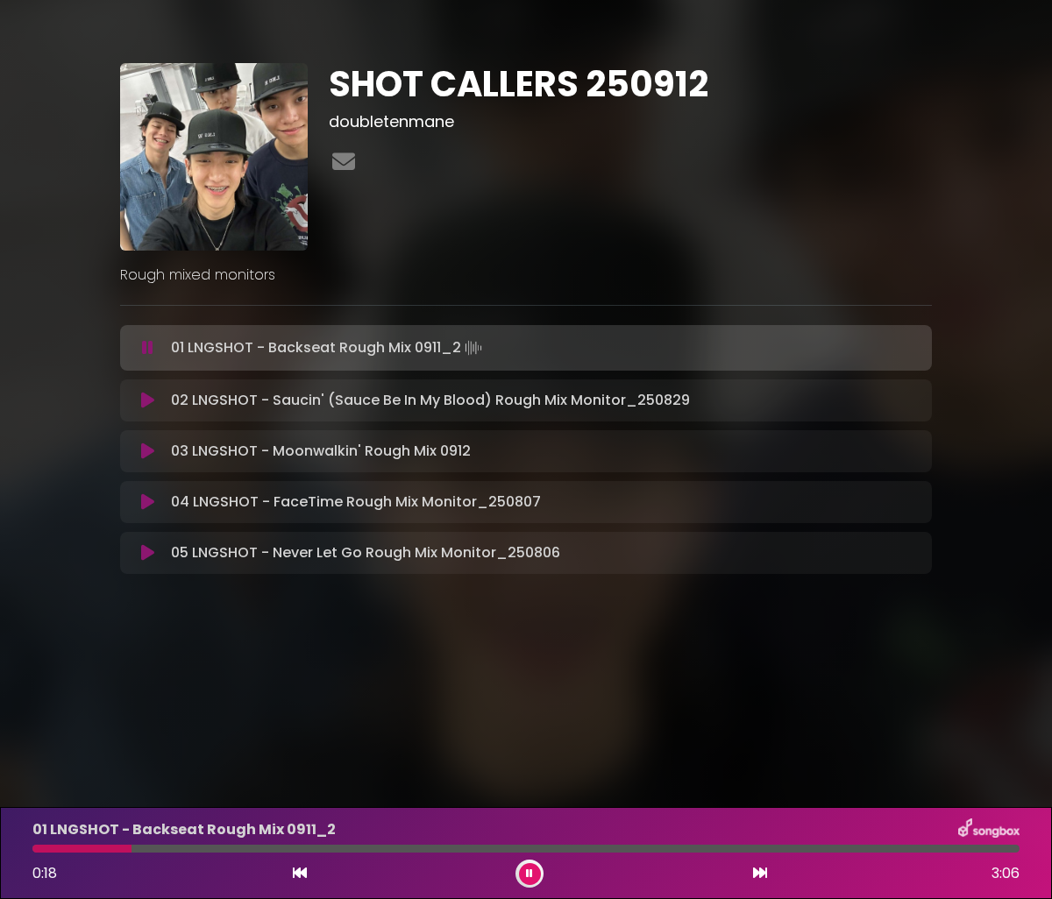 The image size is (1052, 899). Describe the element at coordinates (430, 401) in the screenshot. I see `p: 02 LNGSHOT - Saucin' (Sauce Be In My Blood) Rough Mix Monitor_250829` at that location.